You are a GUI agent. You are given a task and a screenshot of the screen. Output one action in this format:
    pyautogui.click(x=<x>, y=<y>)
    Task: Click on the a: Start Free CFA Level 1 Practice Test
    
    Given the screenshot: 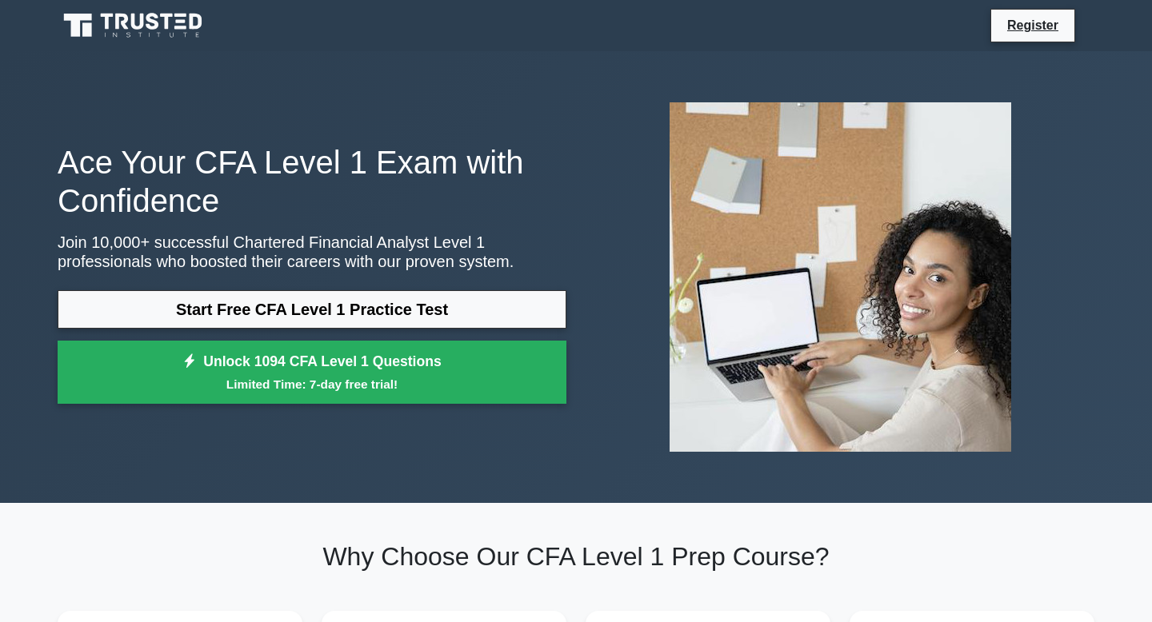 What is the action you would take?
    pyautogui.click(x=312, y=310)
    